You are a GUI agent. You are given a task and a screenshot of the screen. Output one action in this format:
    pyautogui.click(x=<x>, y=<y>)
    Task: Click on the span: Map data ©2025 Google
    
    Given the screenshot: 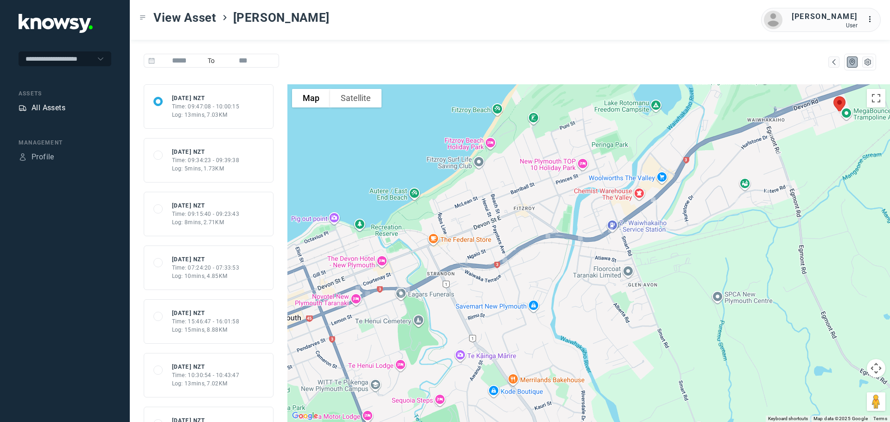 What is the action you would take?
    pyautogui.click(x=841, y=419)
    